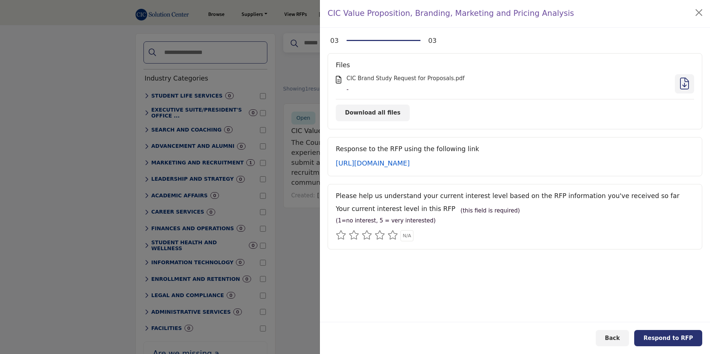 The width and height of the screenshot is (710, 354). I want to click on button: Close, so click(699, 13).